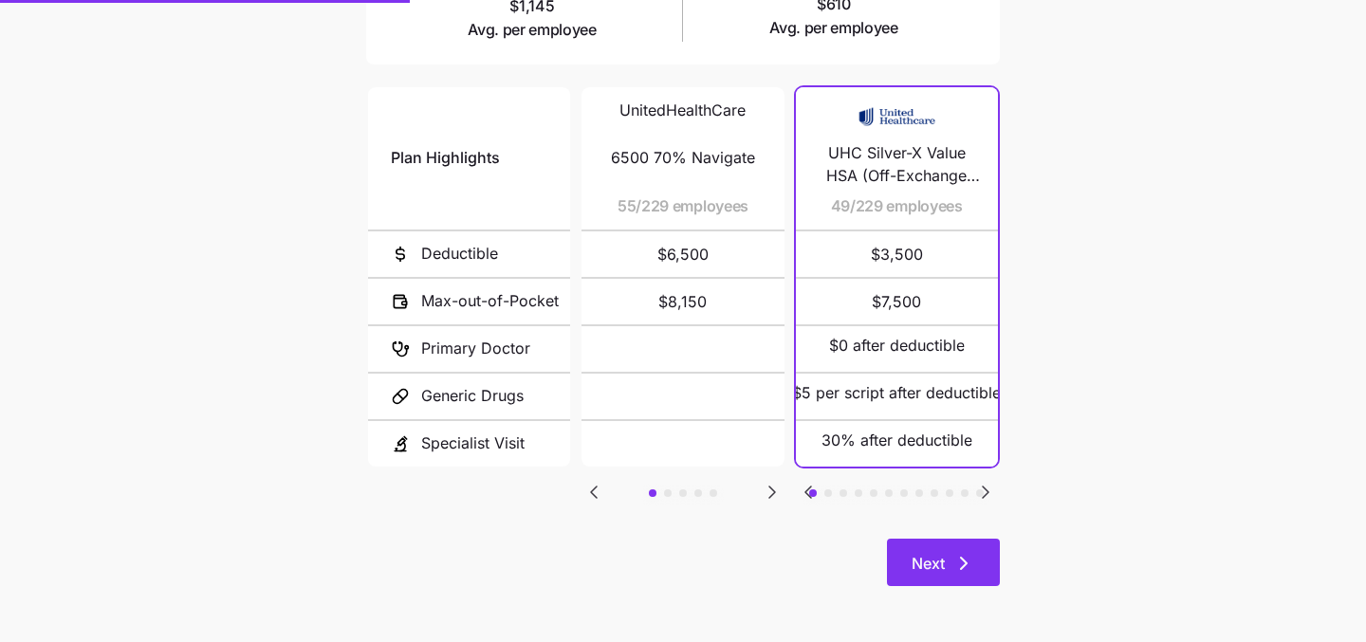 The image size is (1366, 642). I want to click on span: 30% after deductible, so click(896, 440).